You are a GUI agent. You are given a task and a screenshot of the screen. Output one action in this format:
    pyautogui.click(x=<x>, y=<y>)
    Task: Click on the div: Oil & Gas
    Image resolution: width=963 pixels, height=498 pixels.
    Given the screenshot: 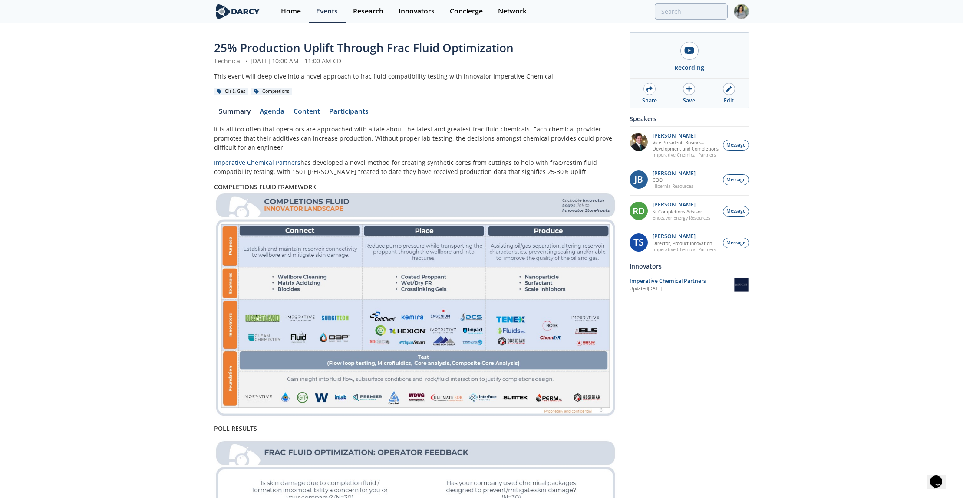 What is the action you would take?
    pyautogui.click(x=231, y=92)
    